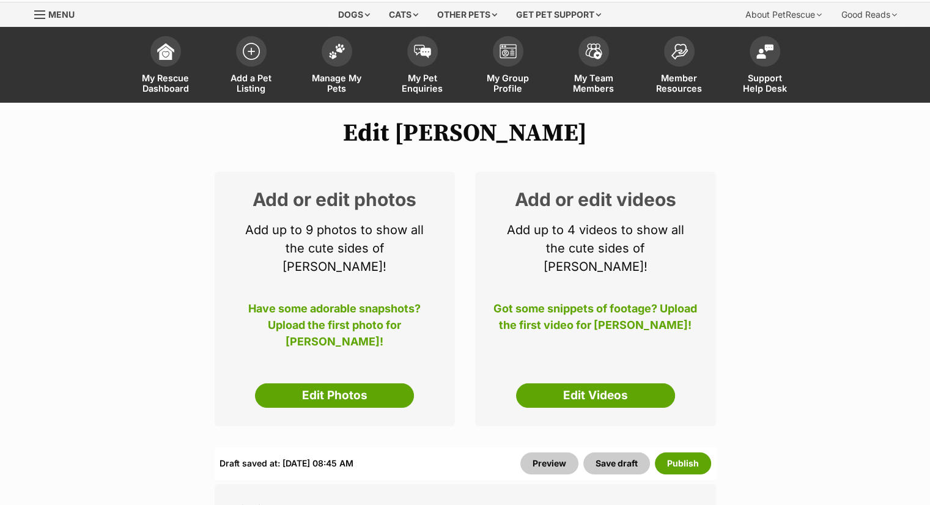 The image size is (930, 505). I want to click on img: team-members-icon-5396bd8760b3fe7c0b43da4ab00e1e3bb1a5d9ba89233759b79545d2d3fc5d0d.svg, so click(594, 51).